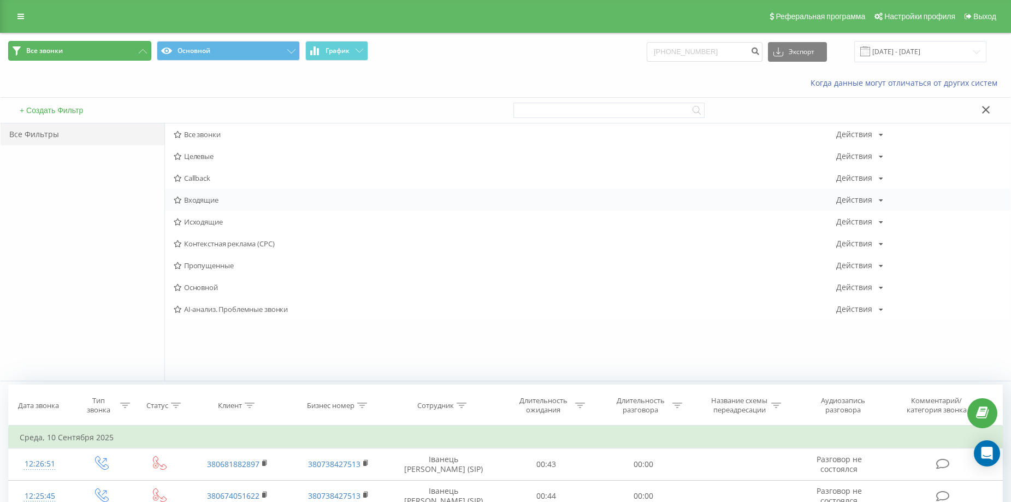  I want to click on div: Дата звонка, so click(38, 405).